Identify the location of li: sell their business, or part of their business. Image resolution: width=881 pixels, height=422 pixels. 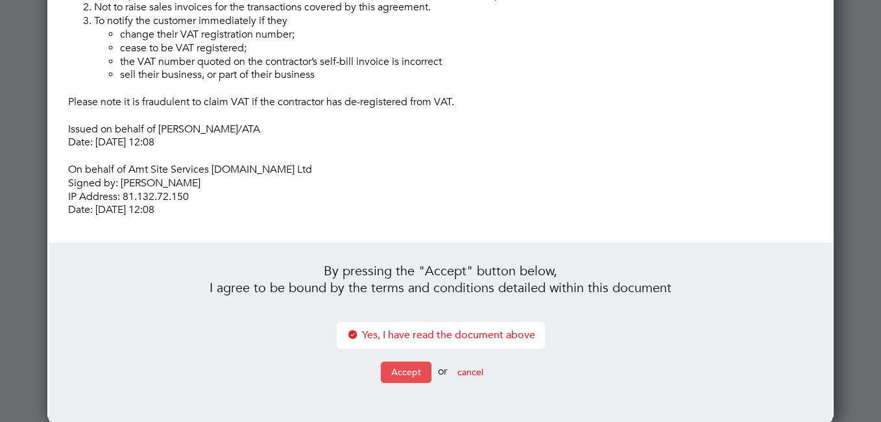
(466, 75).